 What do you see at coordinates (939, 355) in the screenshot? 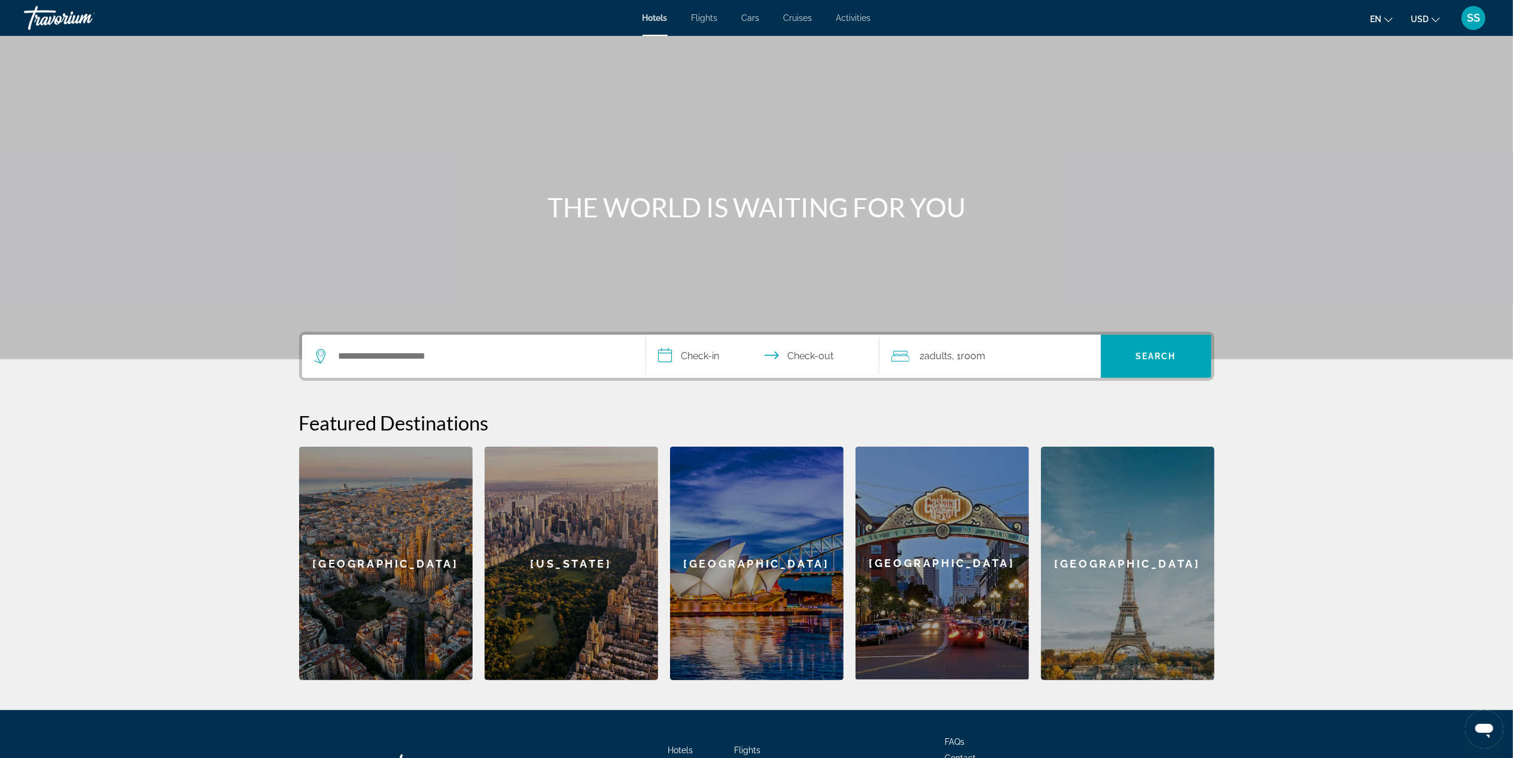
I see `span: Adults` at bounding box center [939, 355].